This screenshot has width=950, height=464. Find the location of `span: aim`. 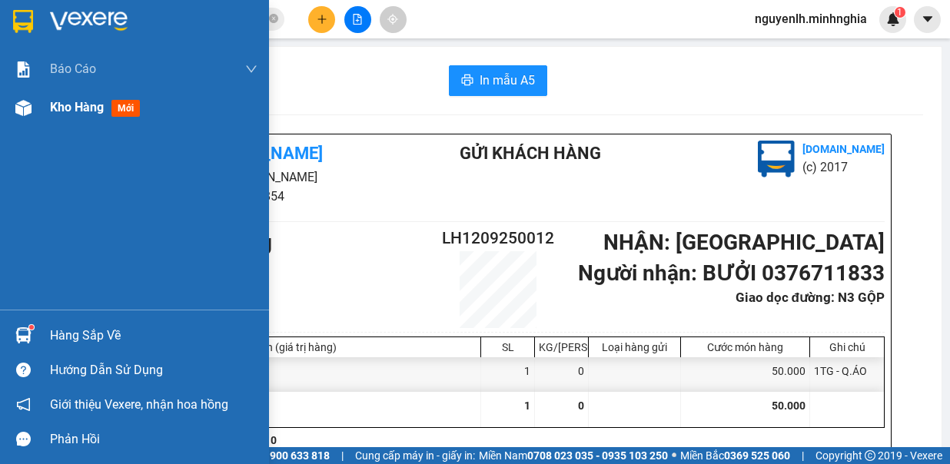

span: aim is located at coordinates (393, 19).